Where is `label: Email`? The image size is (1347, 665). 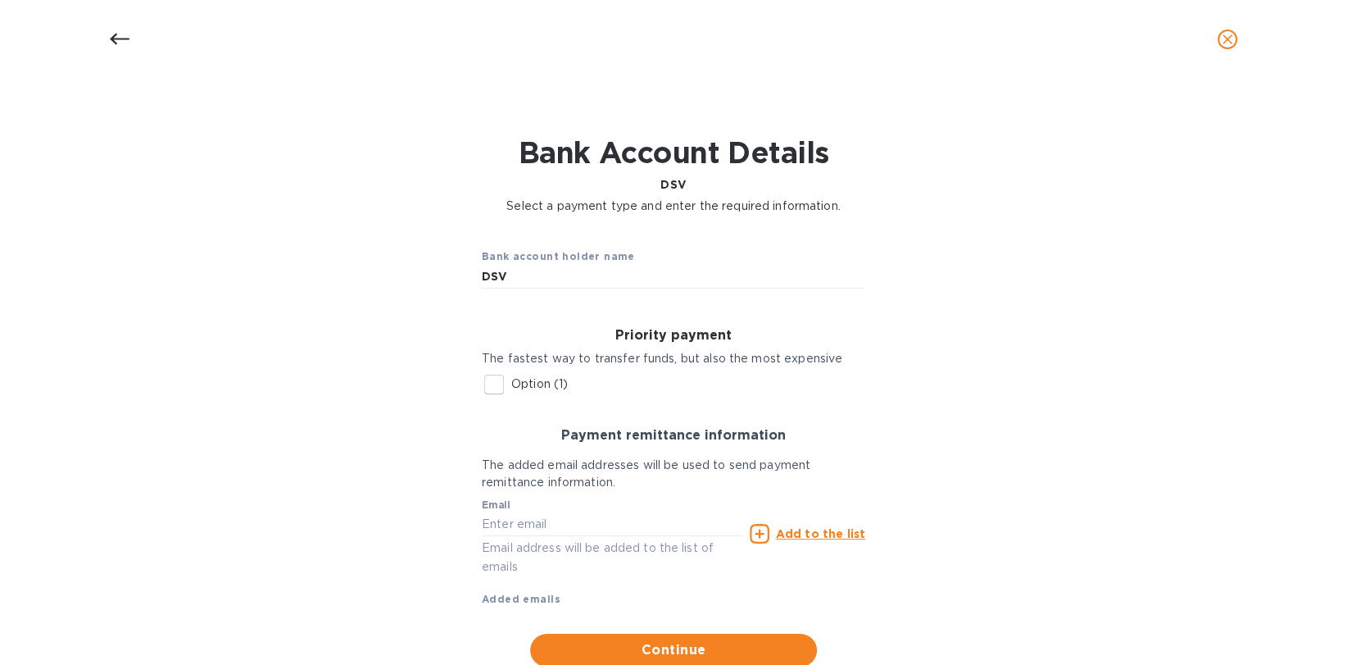 label: Email is located at coordinates (496, 505).